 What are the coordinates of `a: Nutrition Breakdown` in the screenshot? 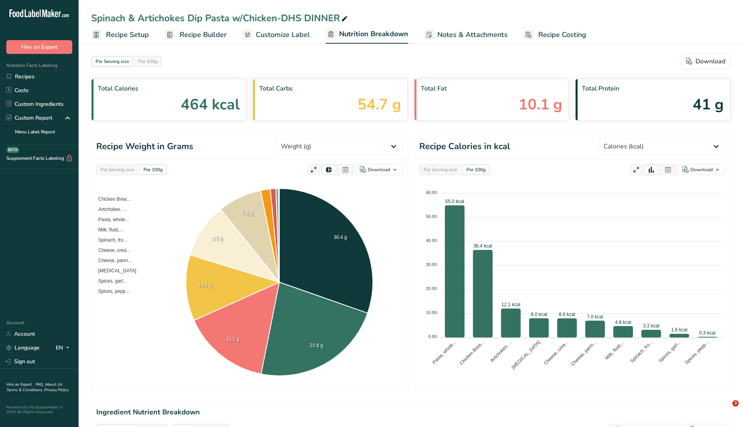 It's located at (367, 35).